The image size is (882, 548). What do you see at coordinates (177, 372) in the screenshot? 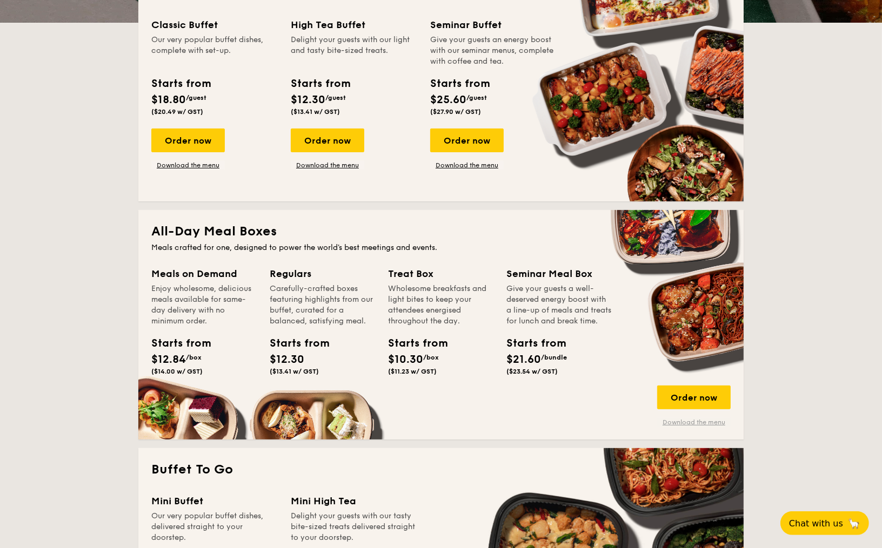
I see `span: ($14.00 w/ GST)` at bounding box center [177, 372].